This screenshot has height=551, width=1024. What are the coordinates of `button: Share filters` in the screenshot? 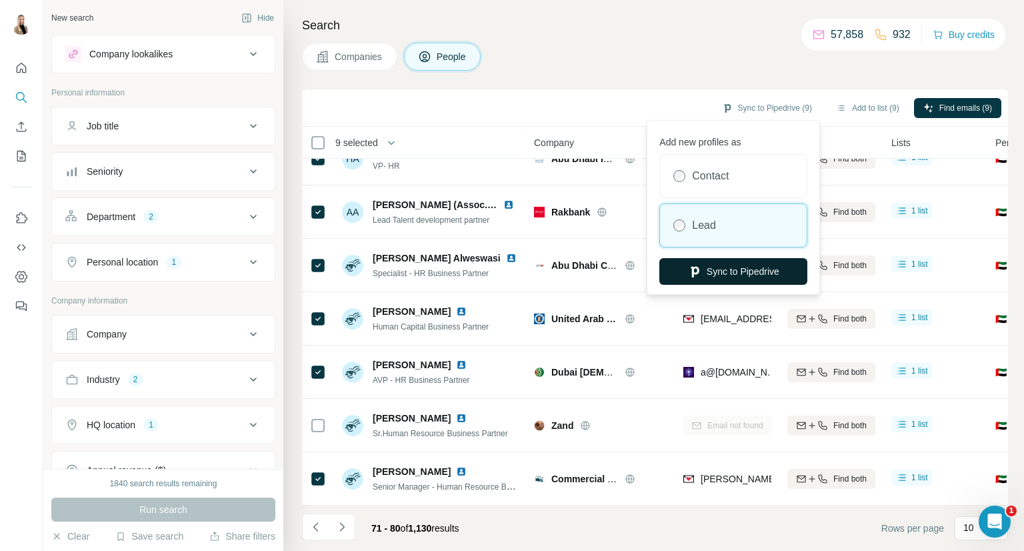 It's located at (242, 536).